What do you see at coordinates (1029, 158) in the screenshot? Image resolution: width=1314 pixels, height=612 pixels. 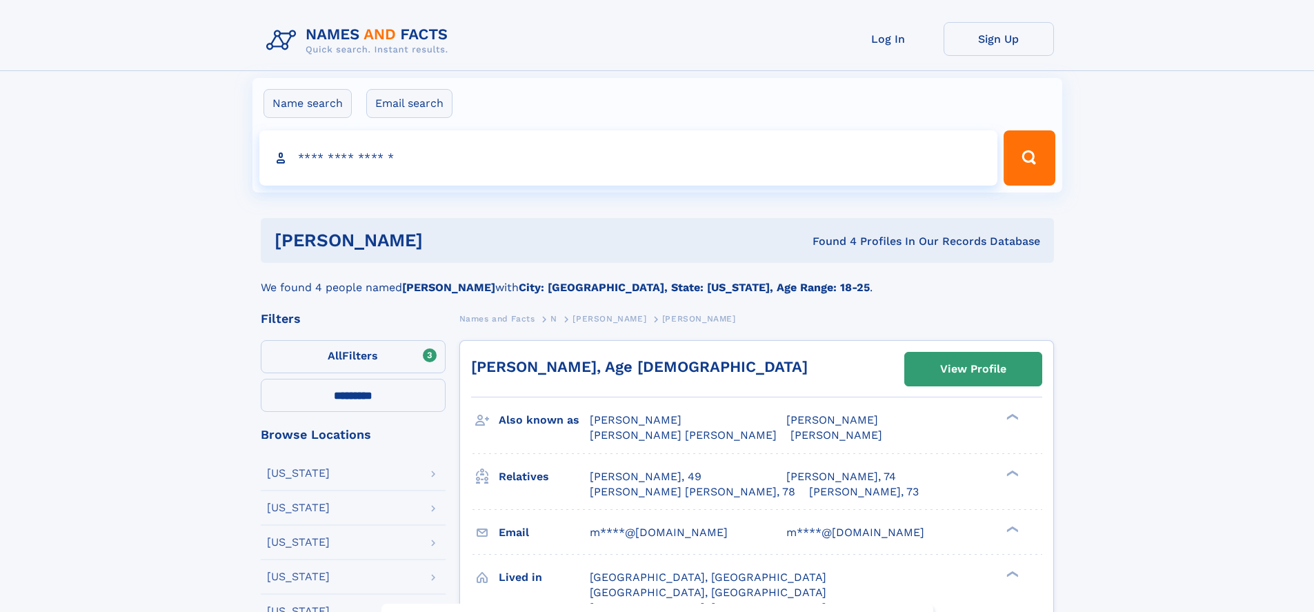 I see `button: Search Button` at bounding box center [1029, 158].